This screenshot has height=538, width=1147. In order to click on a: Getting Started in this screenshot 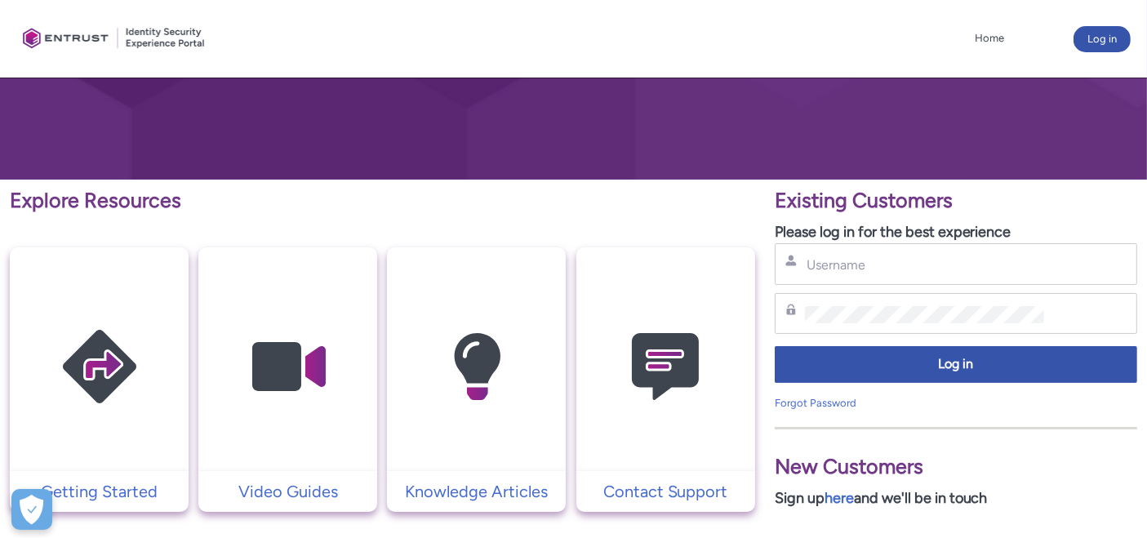, I will do `click(99, 492)`.